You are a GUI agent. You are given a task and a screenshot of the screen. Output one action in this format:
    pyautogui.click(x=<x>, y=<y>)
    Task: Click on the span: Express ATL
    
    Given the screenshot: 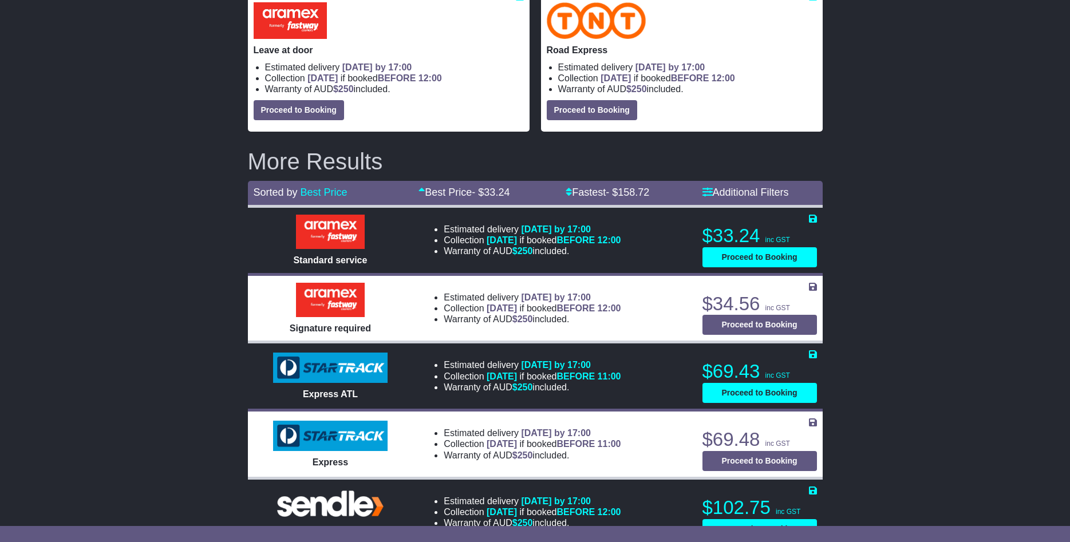 What is the action you would take?
    pyautogui.click(x=330, y=394)
    